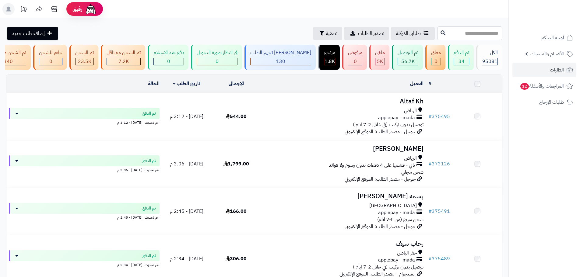 Image resolution: width=580 pixels, height=277 pixels. Describe the element at coordinates (544, 70) in the screenshot. I see `a: الطلبات` at that location.